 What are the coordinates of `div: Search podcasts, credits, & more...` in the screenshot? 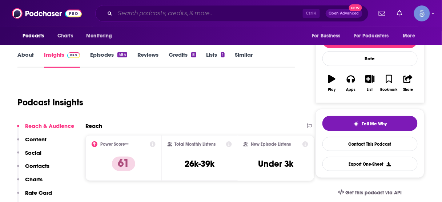 It's located at (232, 13).